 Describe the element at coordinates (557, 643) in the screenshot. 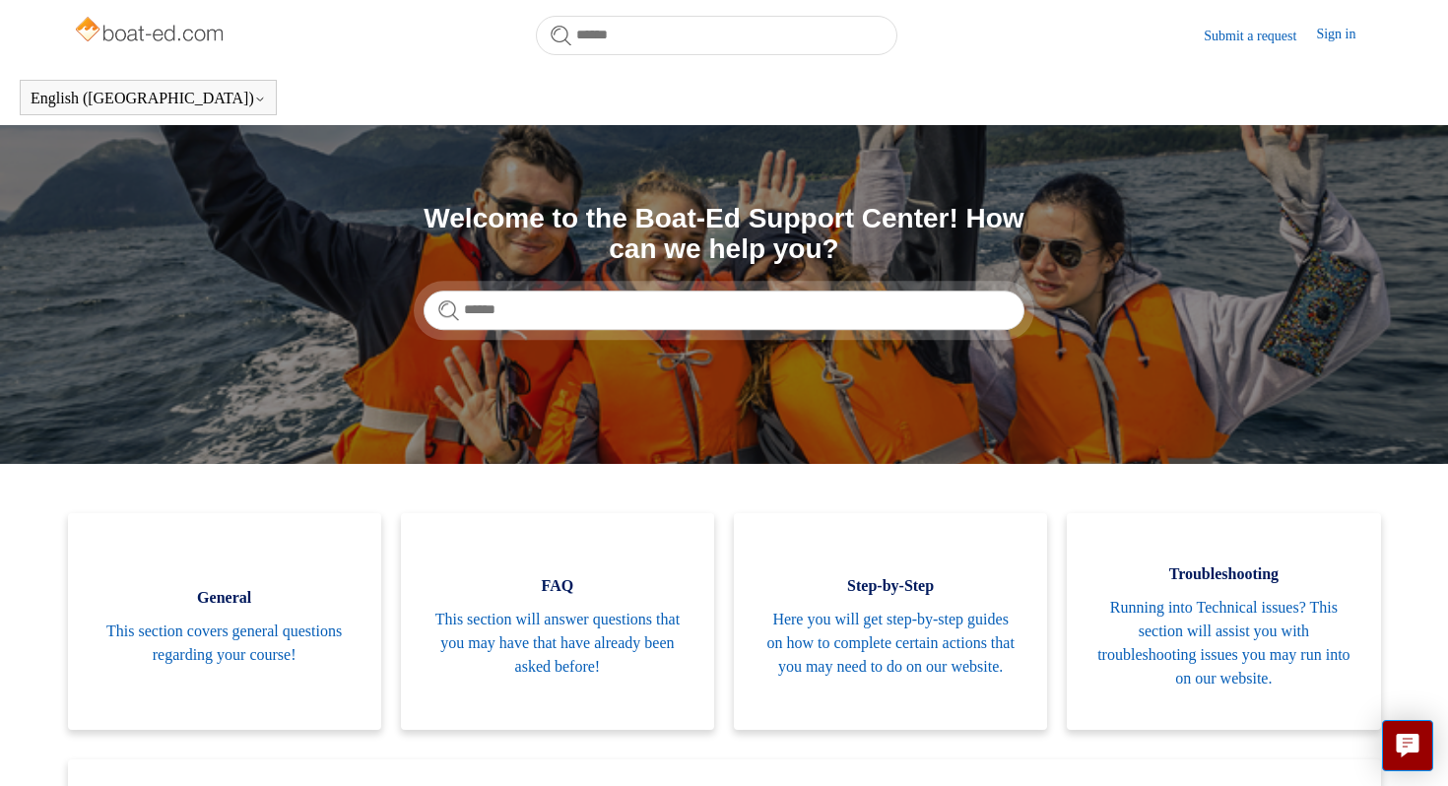

I see `span: This section will answer questions that you may have that have already been asked before!` at that location.